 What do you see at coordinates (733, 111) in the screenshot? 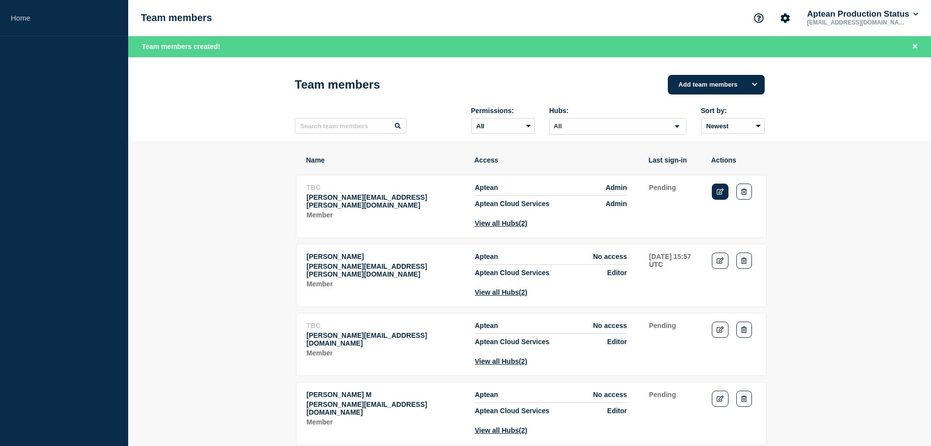
I see `div: Sort by:` at bounding box center [733, 111].